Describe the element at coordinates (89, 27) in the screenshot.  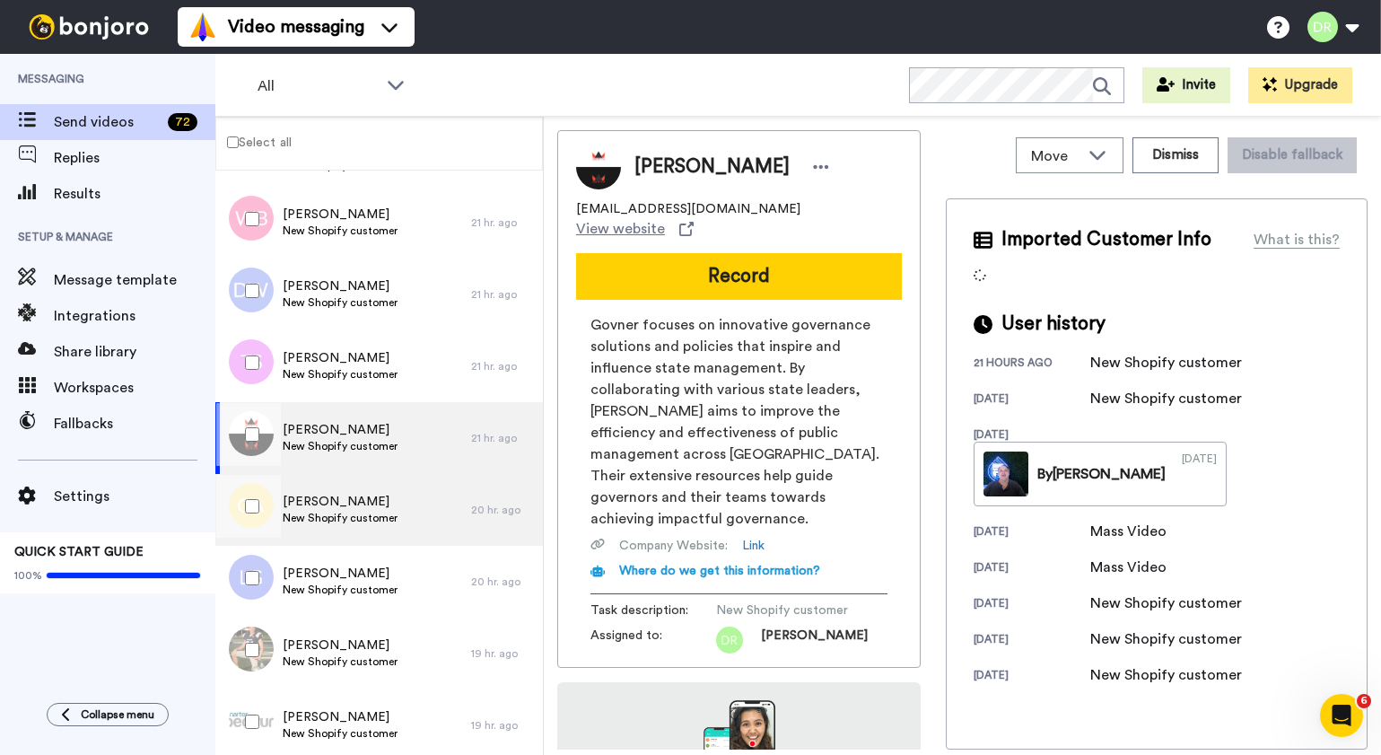
I see `img: bj-logo-header-white.svg` at that location.